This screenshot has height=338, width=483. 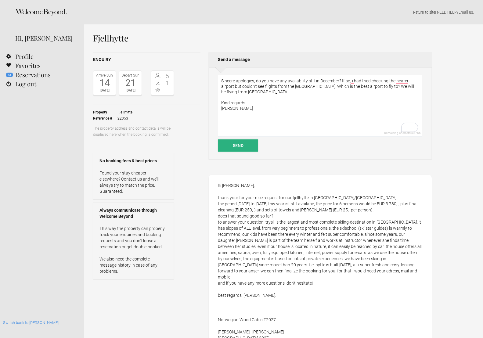 I want to click on strong: Property, so click(x=105, y=112).